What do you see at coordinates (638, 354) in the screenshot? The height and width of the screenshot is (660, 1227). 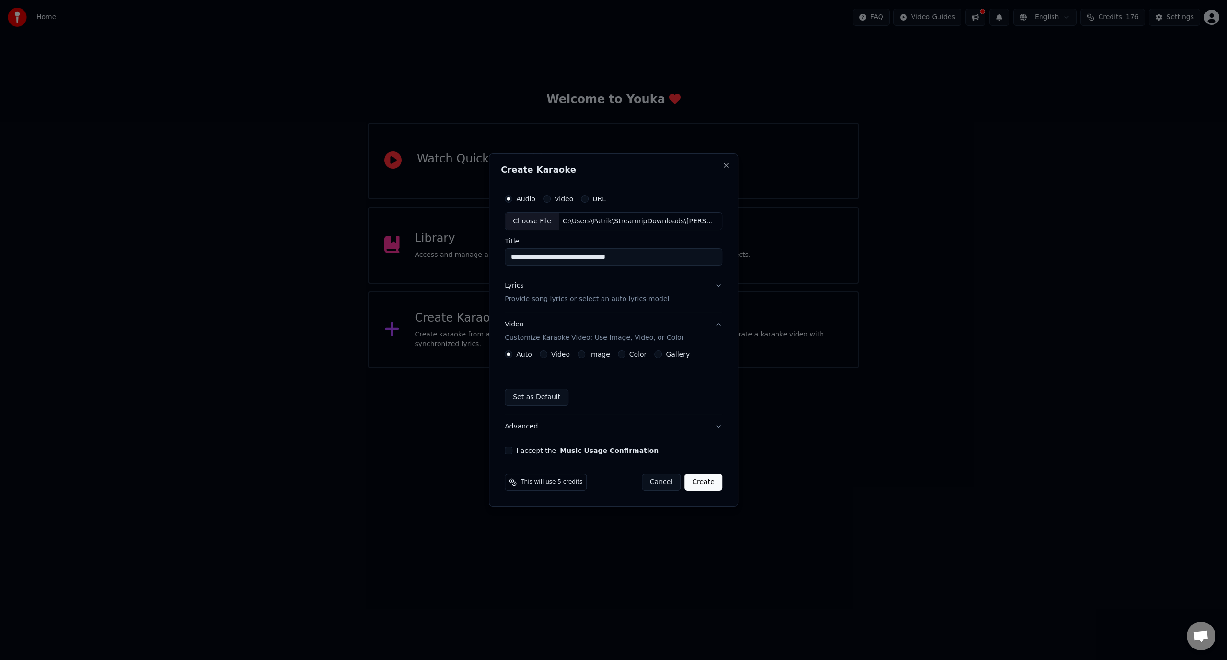 I see `label: Color` at bounding box center [638, 354].